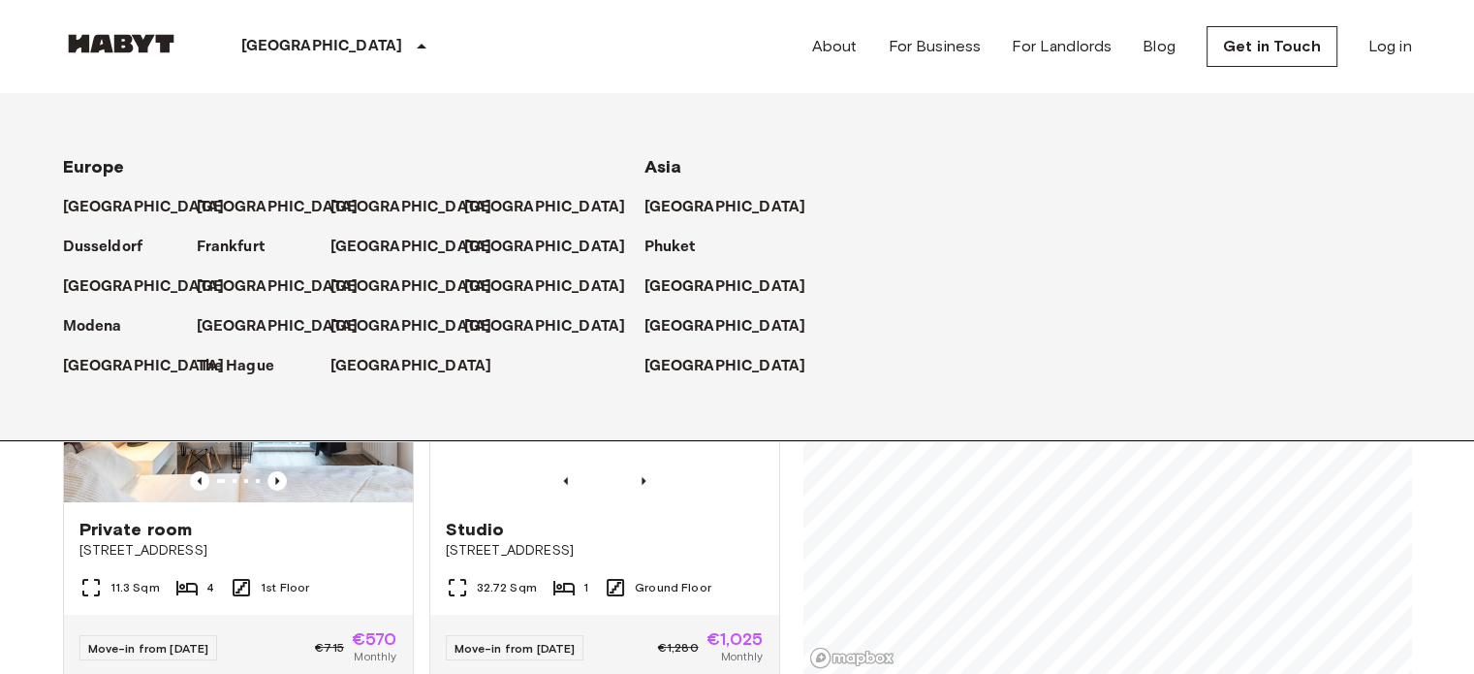 Image resolution: width=1474 pixels, height=674 pixels. Describe the element at coordinates (236, 366) in the screenshot. I see `p: The Hague` at that location.